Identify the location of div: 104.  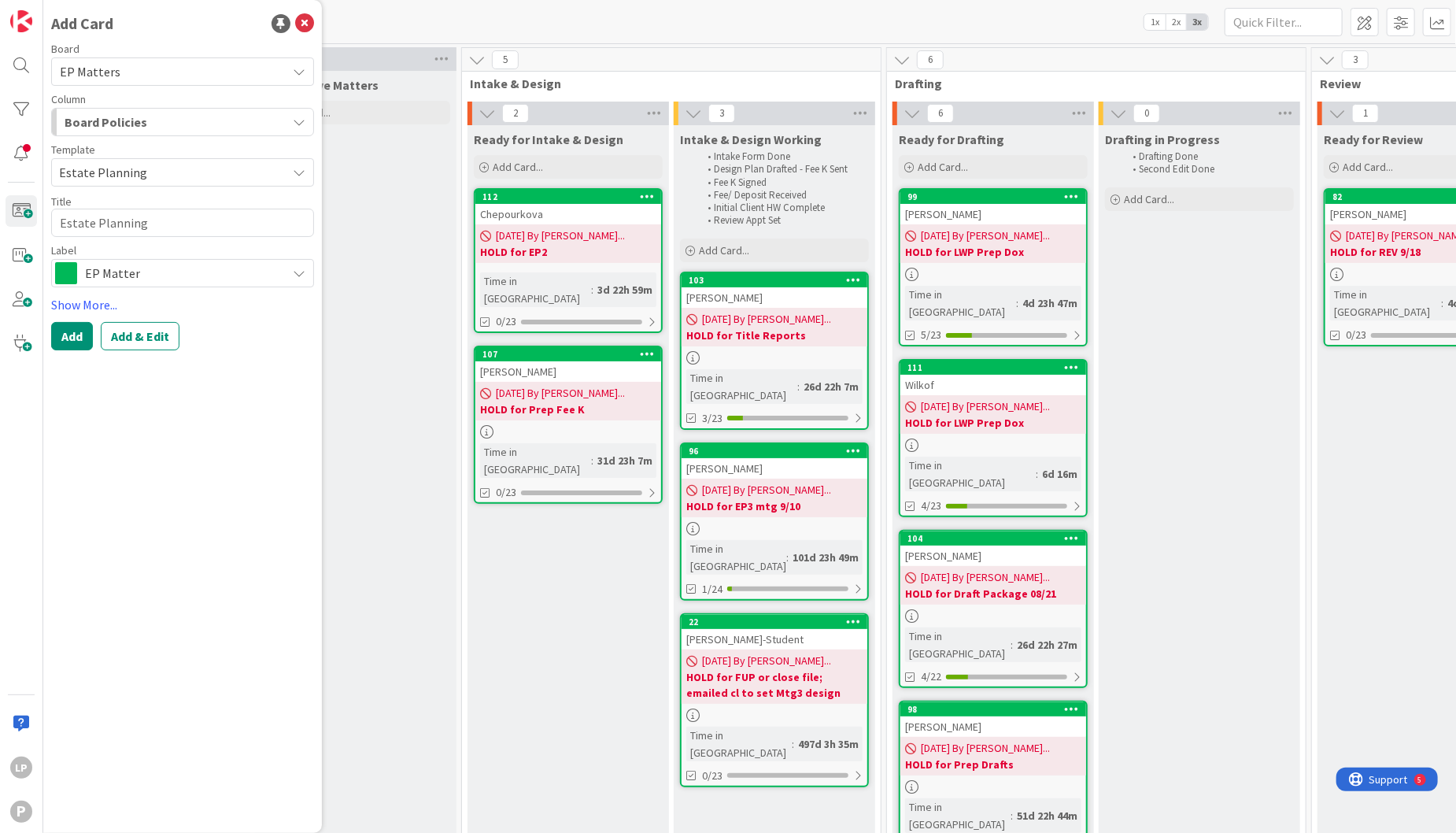
(996, 538).